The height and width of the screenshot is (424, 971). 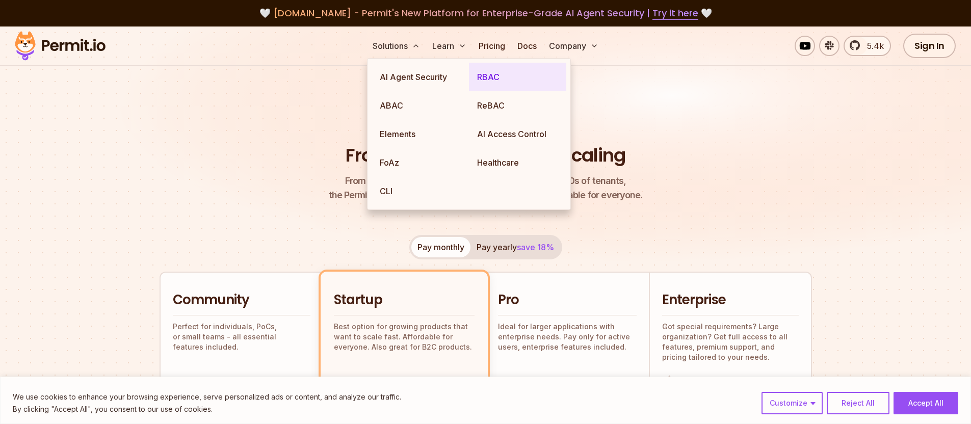 What do you see at coordinates (872, 46) in the screenshot?
I see `span: 5.4k` at bounding box center [872, 46].